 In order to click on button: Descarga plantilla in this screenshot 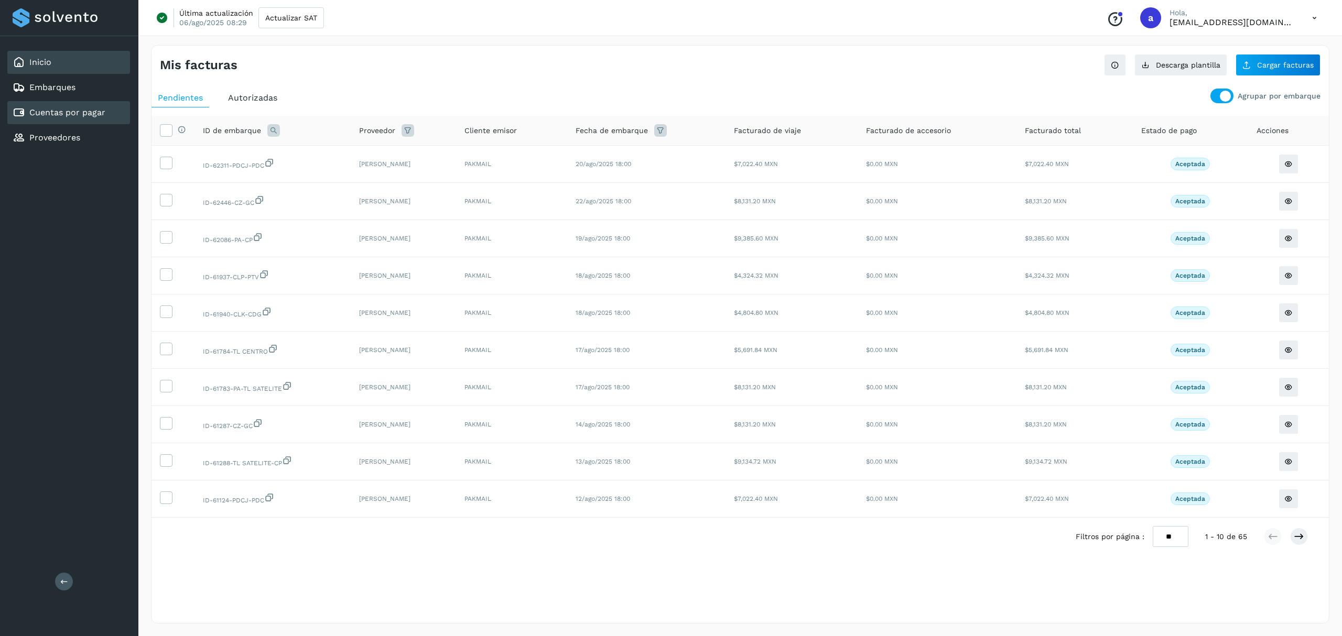, I will do `click(1180, 65)`.